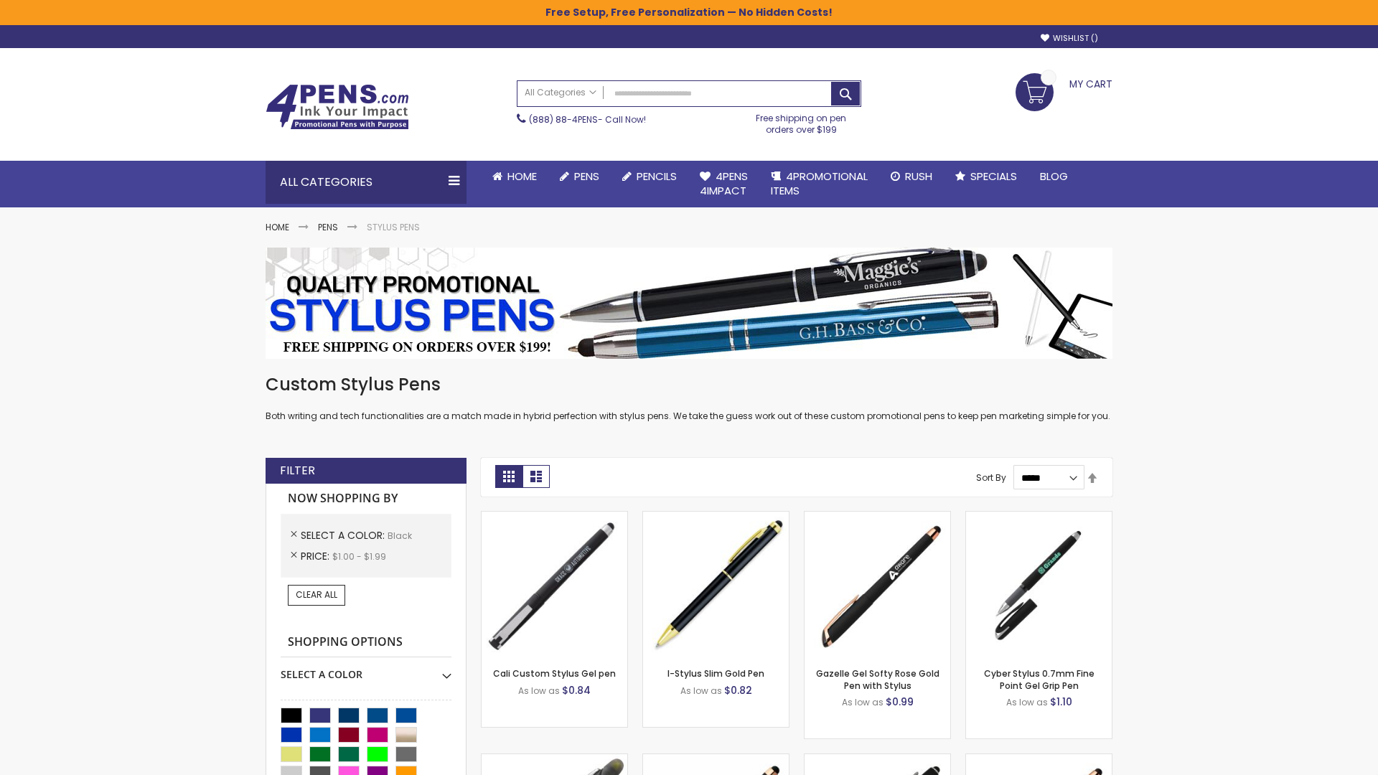 This screenshot has width=1378, height=775. Describe the element at coordinates (563, 119) in the screenshot. I see `a: (888) 88-4PENS` at that location.